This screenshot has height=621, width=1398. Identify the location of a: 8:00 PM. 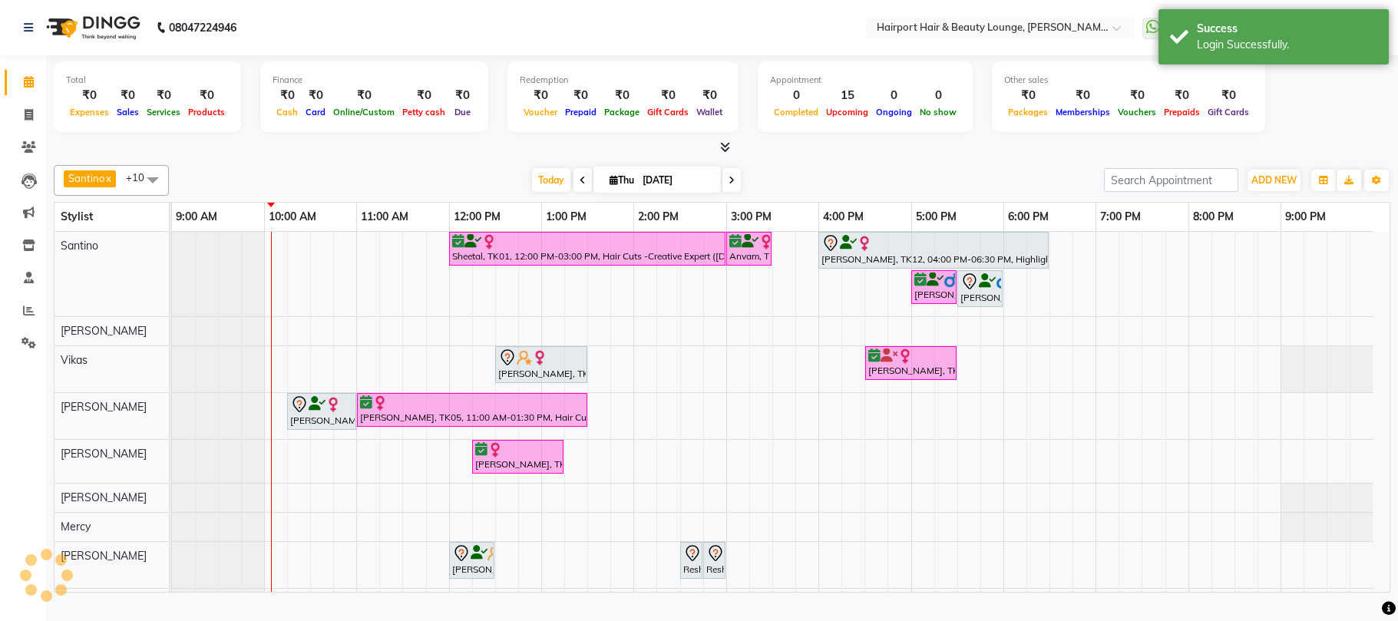
(1213, 216).